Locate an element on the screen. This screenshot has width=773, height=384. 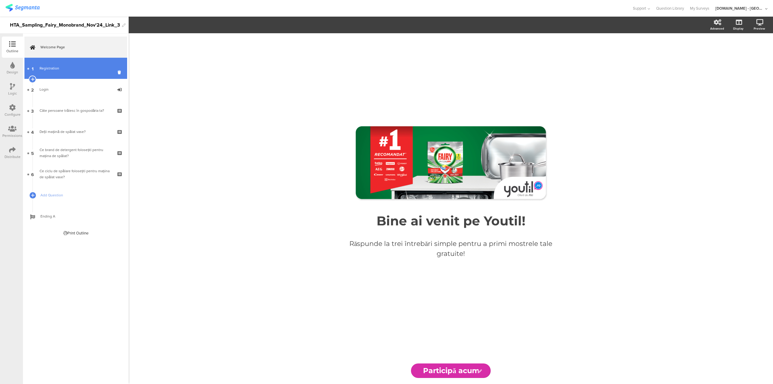
a: 6 Ce ciclu de spălare folosești pentru mașina de spălat vase? is located at coordinates (76, 174).